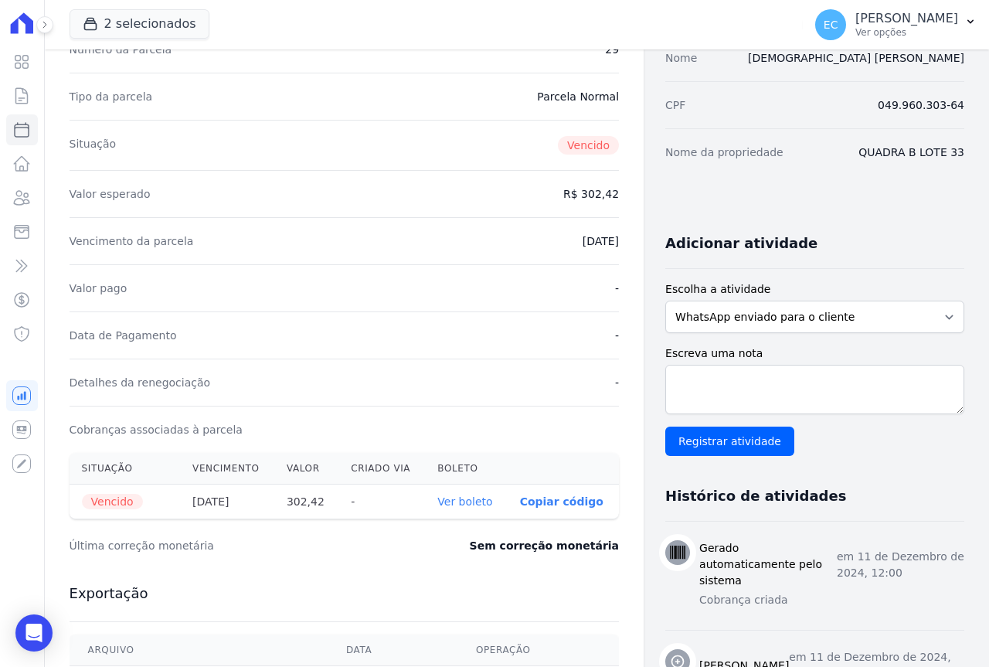 The width and height of the screenshot is (989, 667). I want to click on input: Registrar atividade, so click(729, 441).